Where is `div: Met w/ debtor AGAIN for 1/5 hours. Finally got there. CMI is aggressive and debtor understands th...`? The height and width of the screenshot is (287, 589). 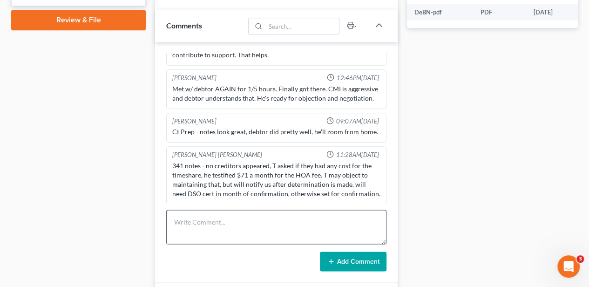
div: Met w/ debtor AGAIN for 1/5 hours. Finally got there. CMI is aggressive and debtor understands th... is located at coordinates (276, 94).